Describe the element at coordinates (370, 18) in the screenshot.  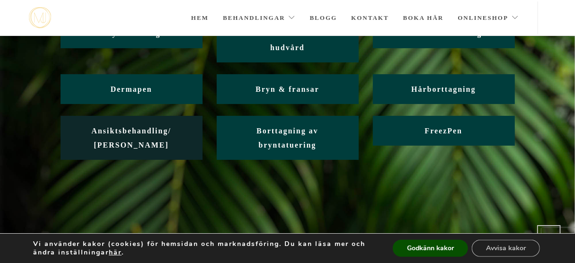
I see `a: Kontakt` at that location.